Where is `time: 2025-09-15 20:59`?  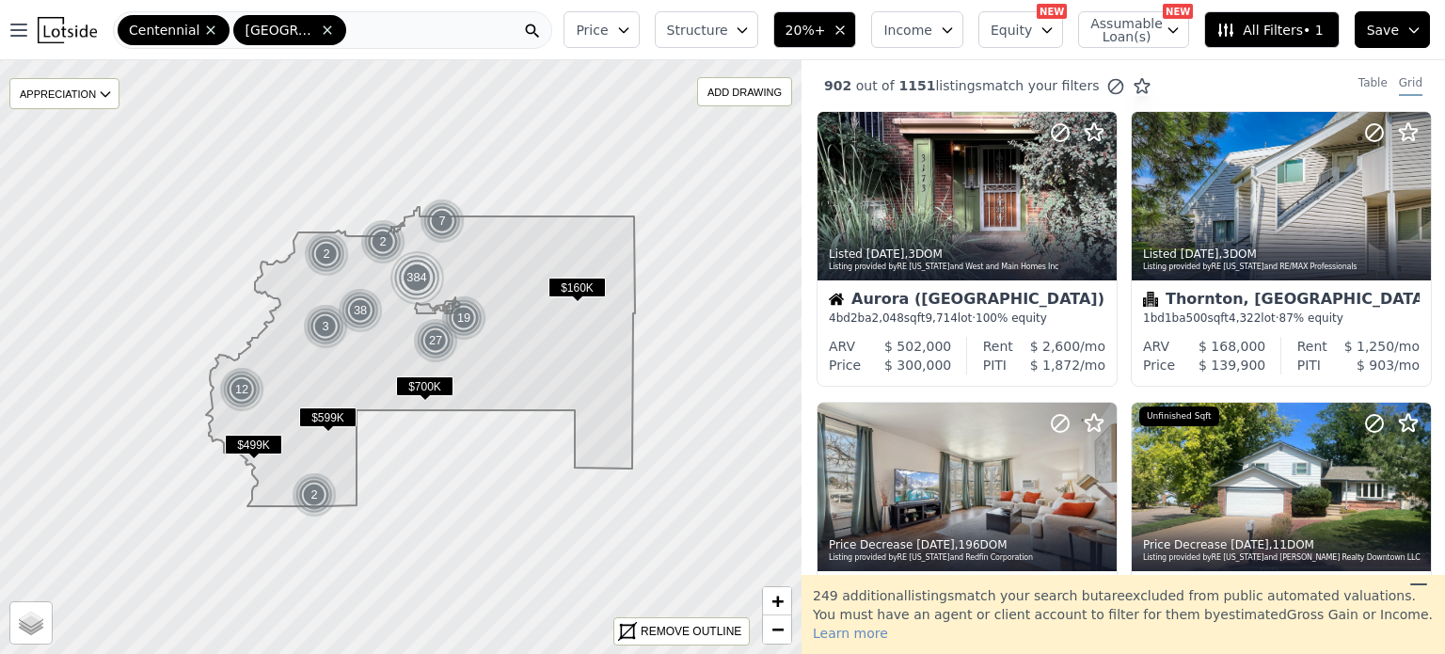 time: 2025-09-15 20:59 is located at coordinates (1250, 545).